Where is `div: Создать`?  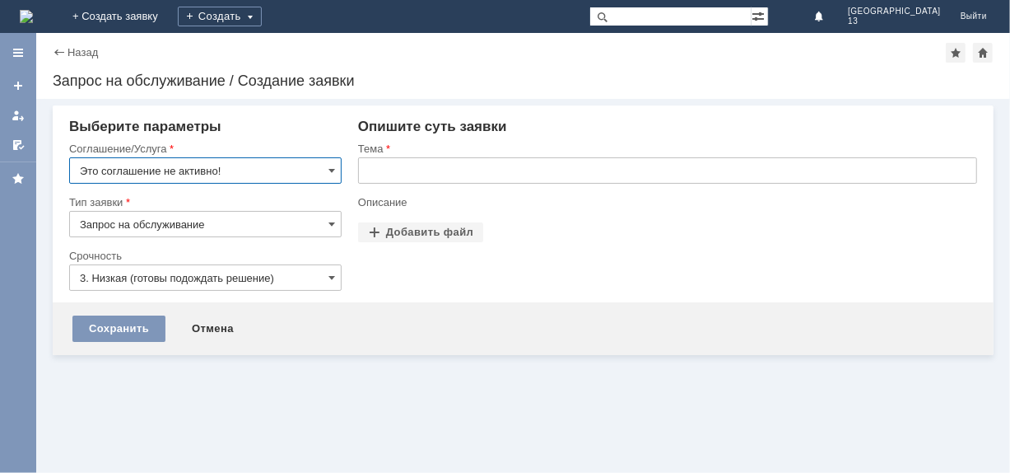 div: Создать is located at coordinates (220, 16).